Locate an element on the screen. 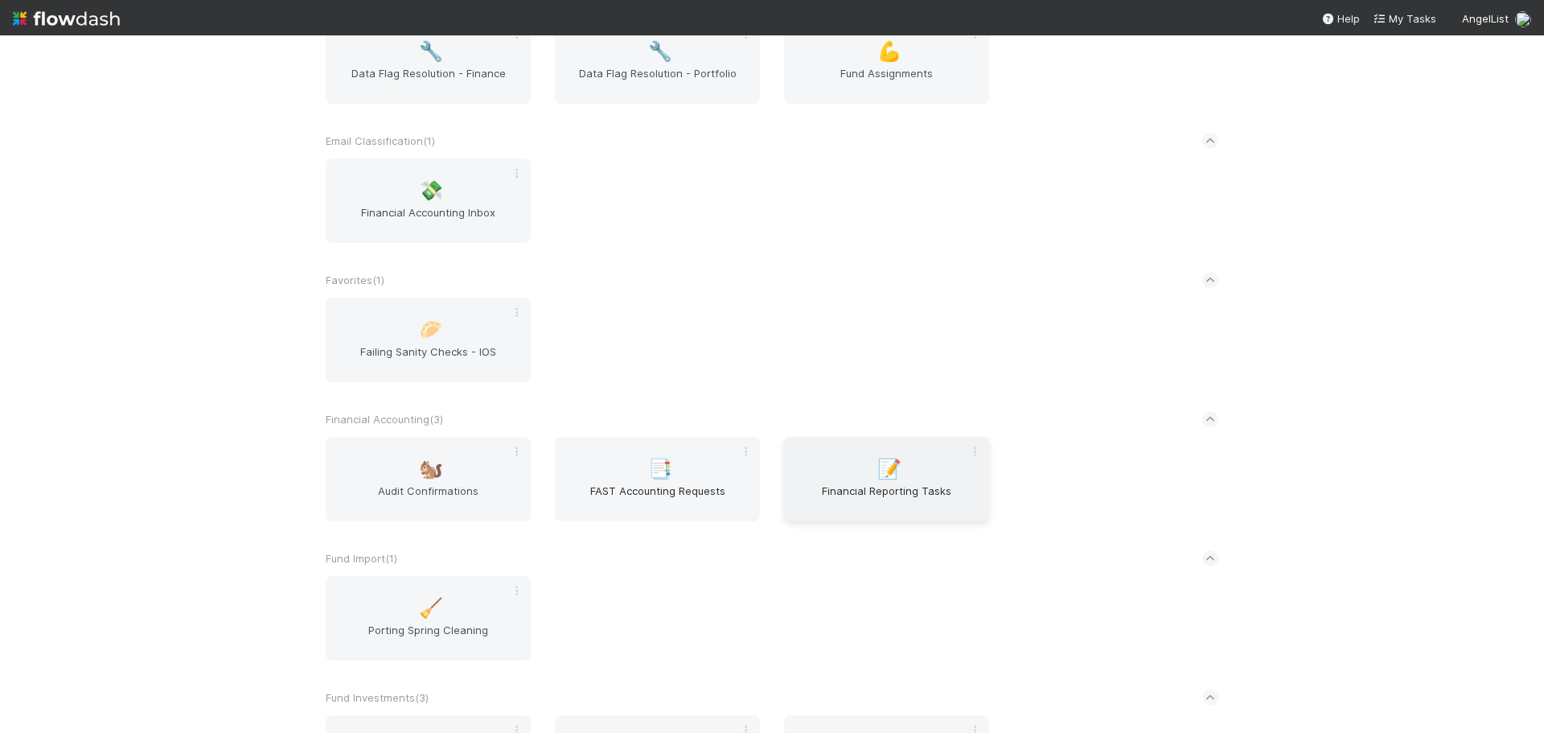 The image size is (1544, 733). a: 📝Financial Reporting Tasks is located at coordinates (886, 479).